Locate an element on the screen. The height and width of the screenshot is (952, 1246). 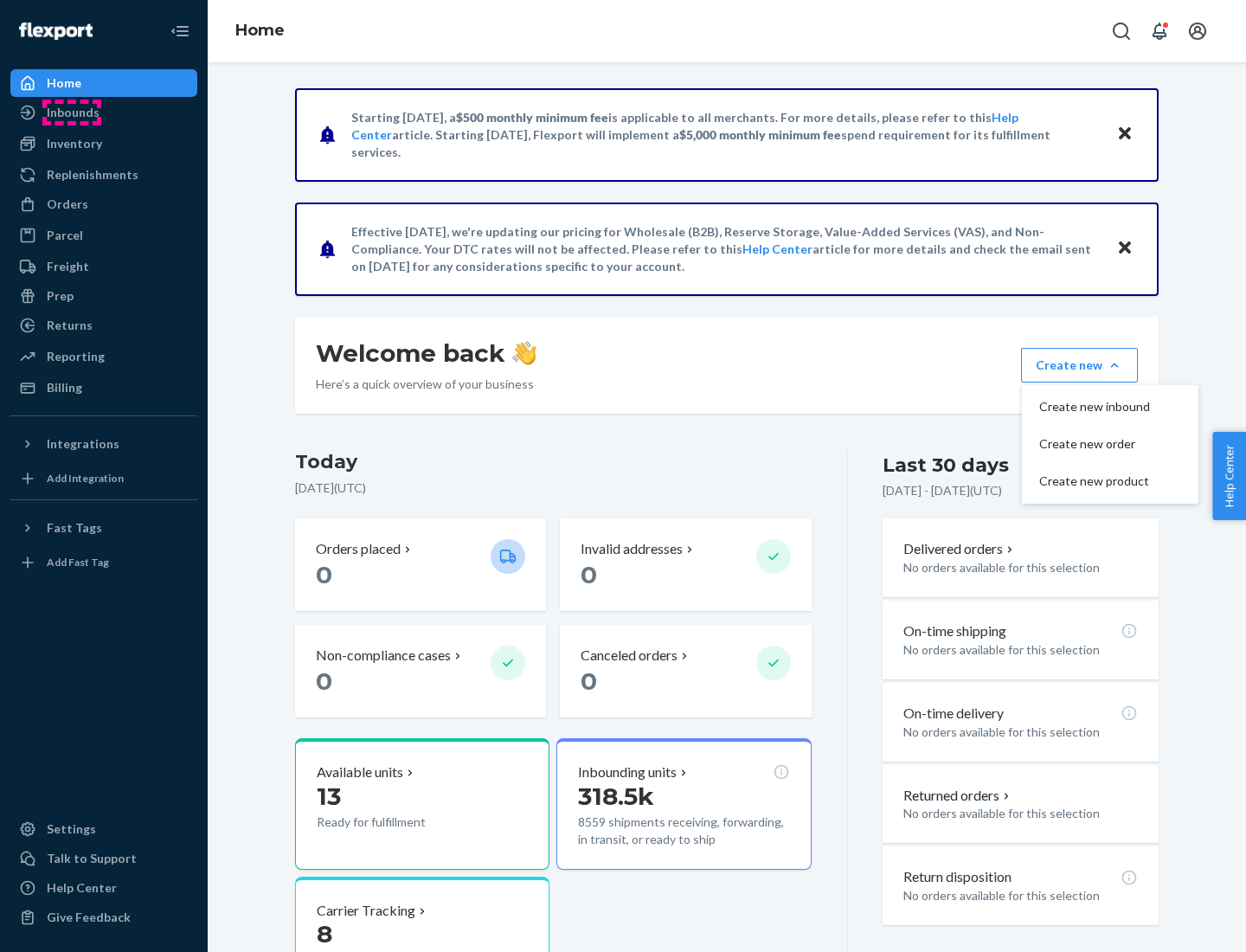
button: Inbounding units318.5k8559 shipments receiving, forwarding, in transit, or ready to ship is located at coordinates (684, 804).